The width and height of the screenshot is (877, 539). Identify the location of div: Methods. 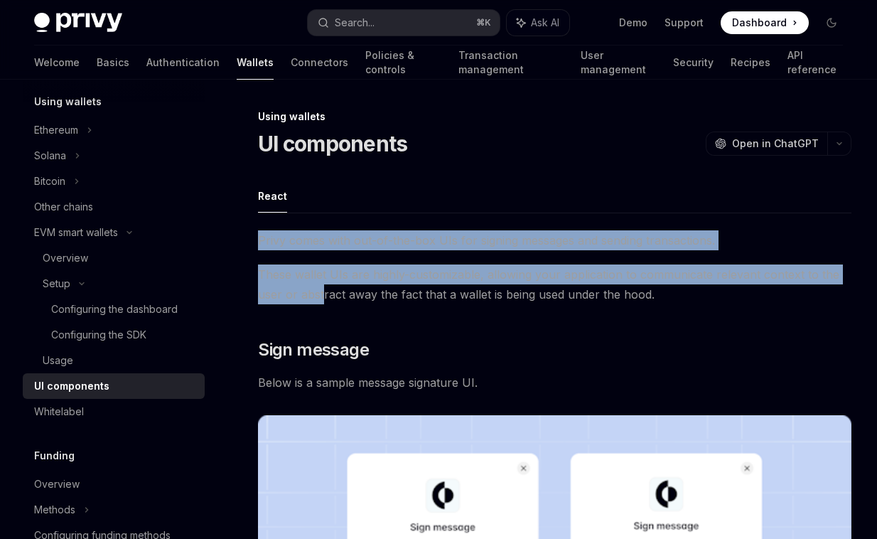
(55, 509).